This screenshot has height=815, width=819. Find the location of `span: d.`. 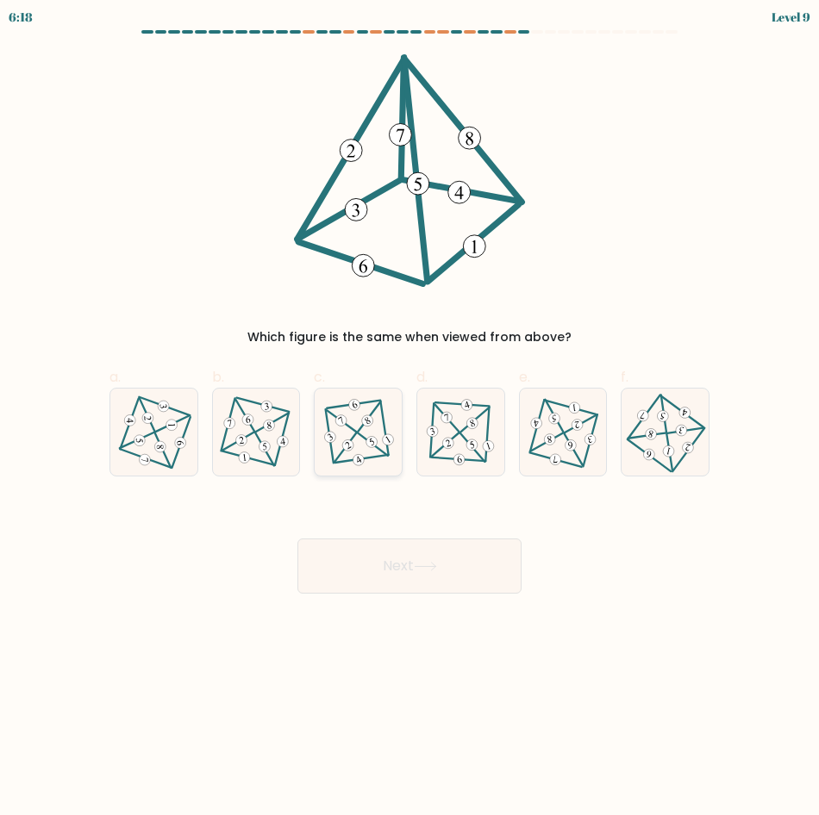

span: d. is located at coordinates (421, 377).